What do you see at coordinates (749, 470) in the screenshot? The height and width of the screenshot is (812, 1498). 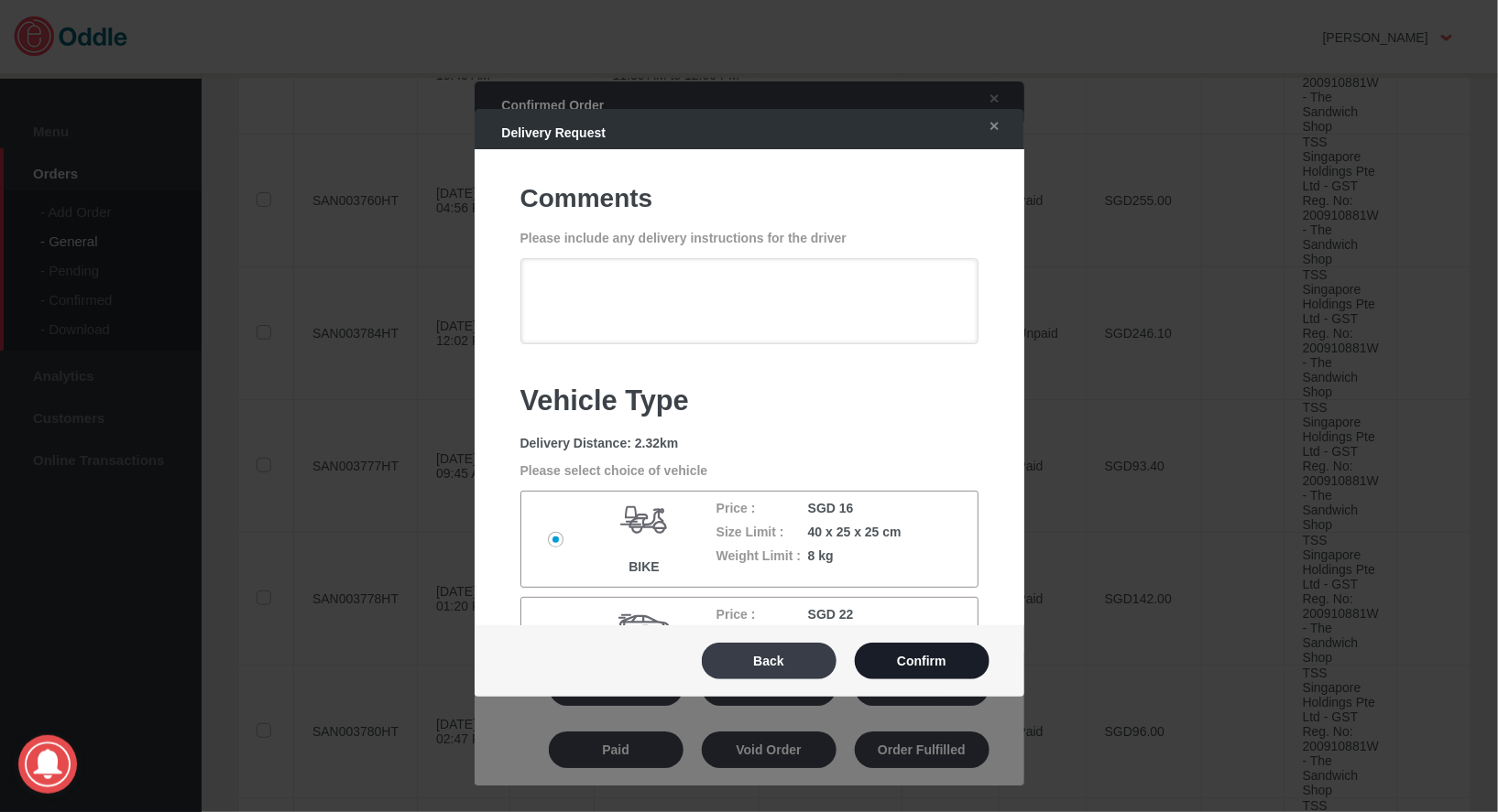 I see `p: Please select choice of vehicle` at bounding box center [749, 470].